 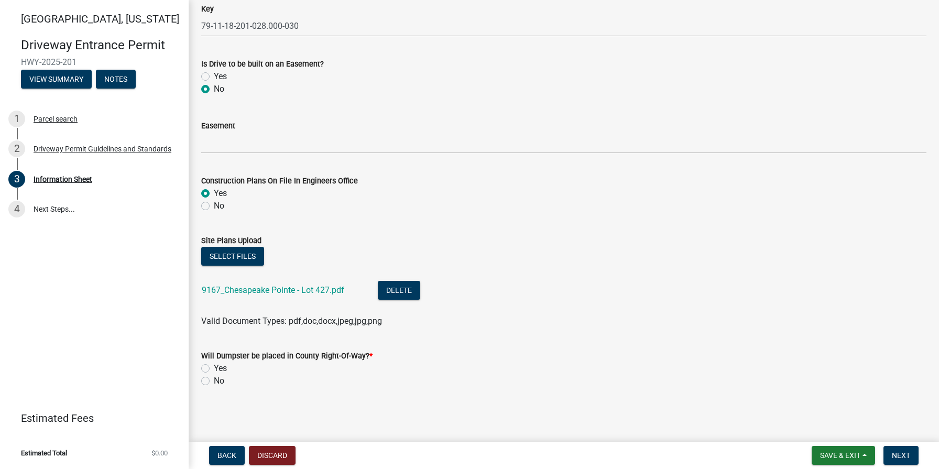 What do you see at coordinates (286, 356) in the screenshot?
I see `label: Will Dumpster be placed in County Right-Of-Way?` at bounding box center [286, 356].